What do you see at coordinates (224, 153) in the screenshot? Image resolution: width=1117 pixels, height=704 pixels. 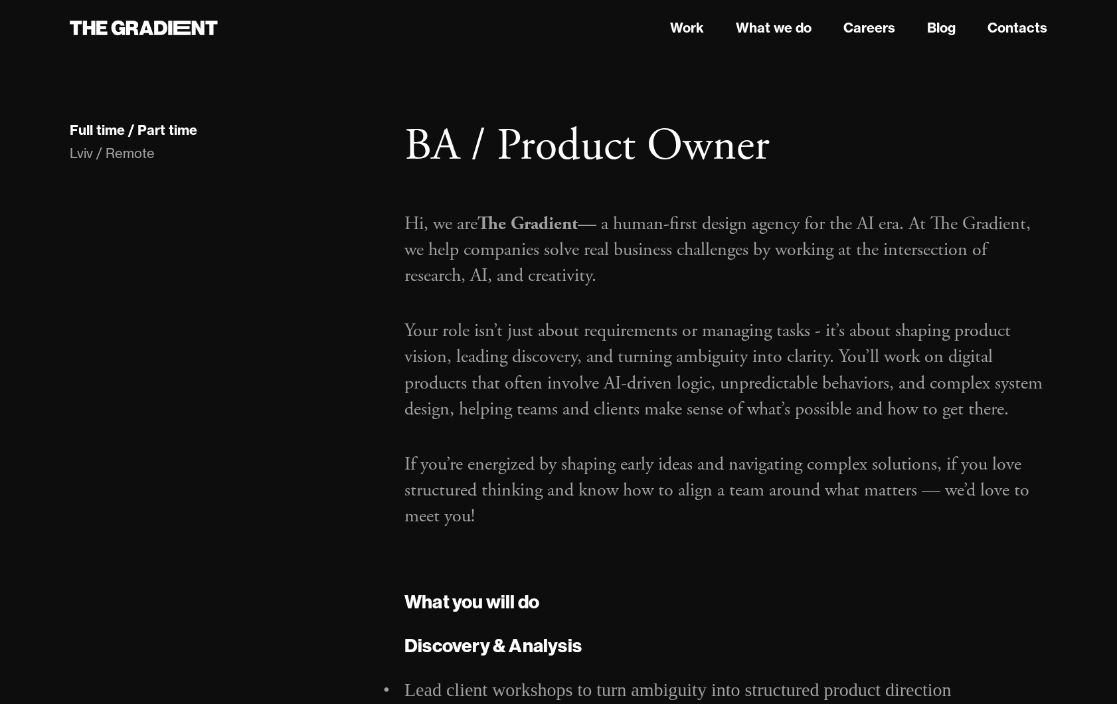 I see `div: Lviv / Remote` at bounding box center [224, 153].